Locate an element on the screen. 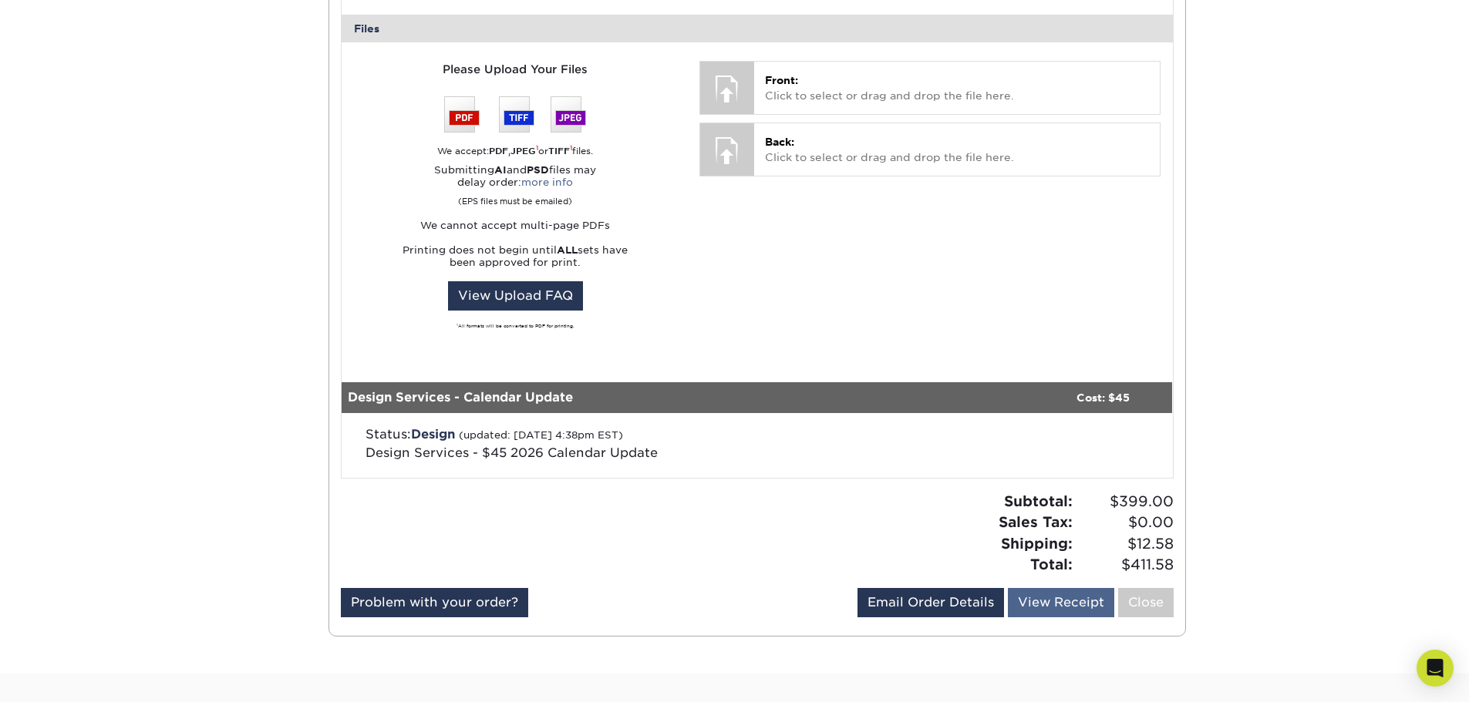  span: $399.00 is located at coordinates (1125, 502).